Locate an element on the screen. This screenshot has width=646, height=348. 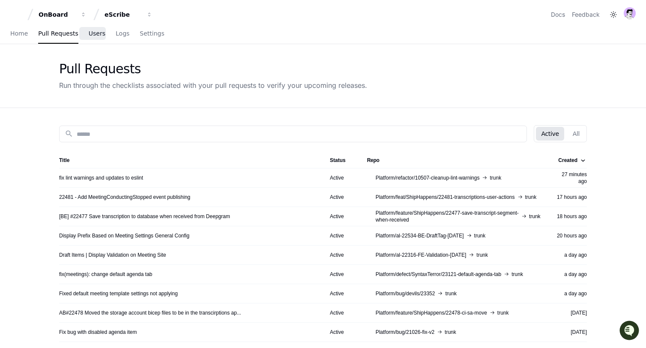
a: 22481 - Add MeetingConductingStopped event publishing is located at coordinates (125, 197).